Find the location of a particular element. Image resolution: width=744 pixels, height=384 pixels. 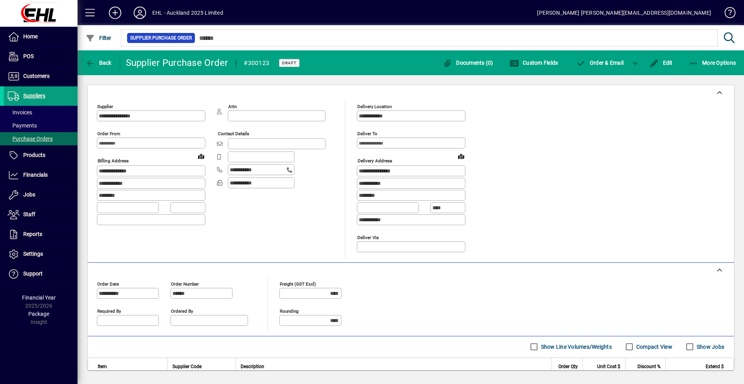

span: Description is located at coordinates (252, 366).